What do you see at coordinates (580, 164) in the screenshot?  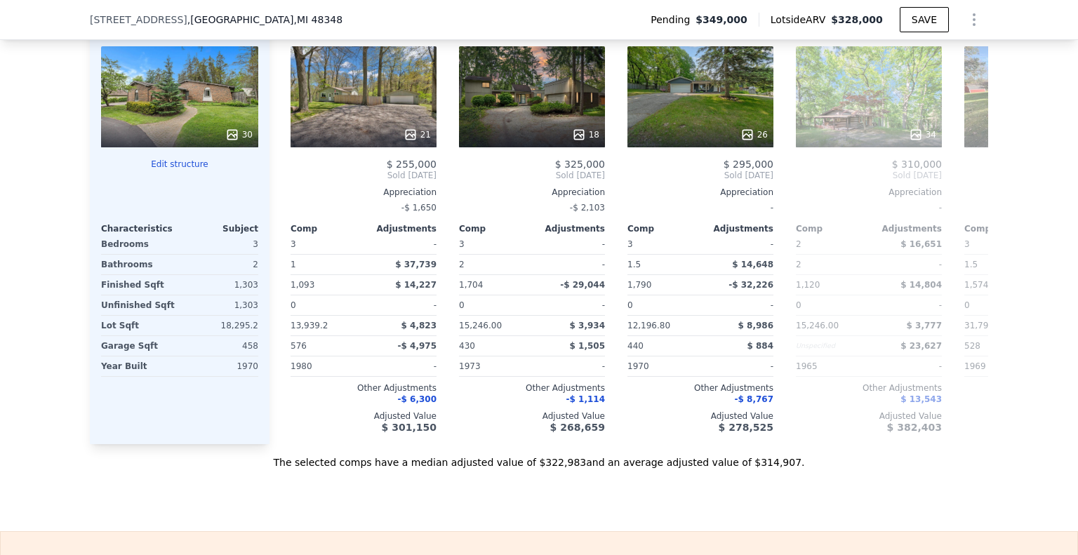 I see `span: $ 325,000` at bounding box center [580, 164].